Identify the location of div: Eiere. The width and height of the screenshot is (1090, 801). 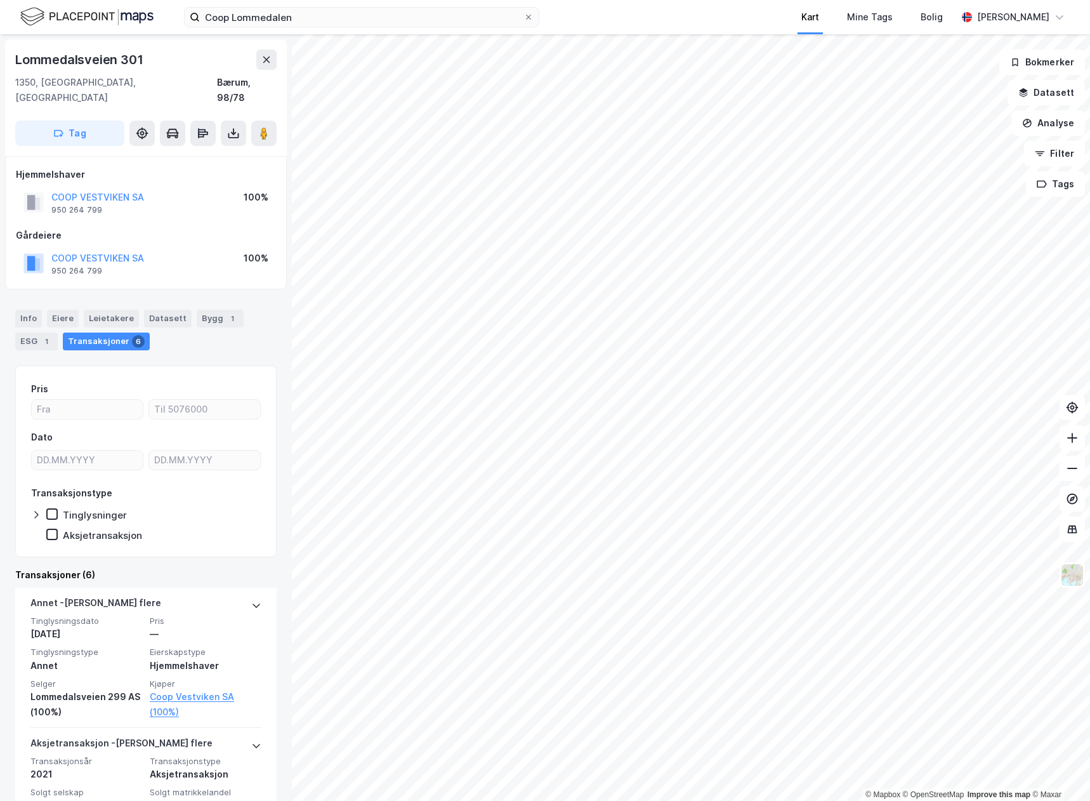
(63, 319).